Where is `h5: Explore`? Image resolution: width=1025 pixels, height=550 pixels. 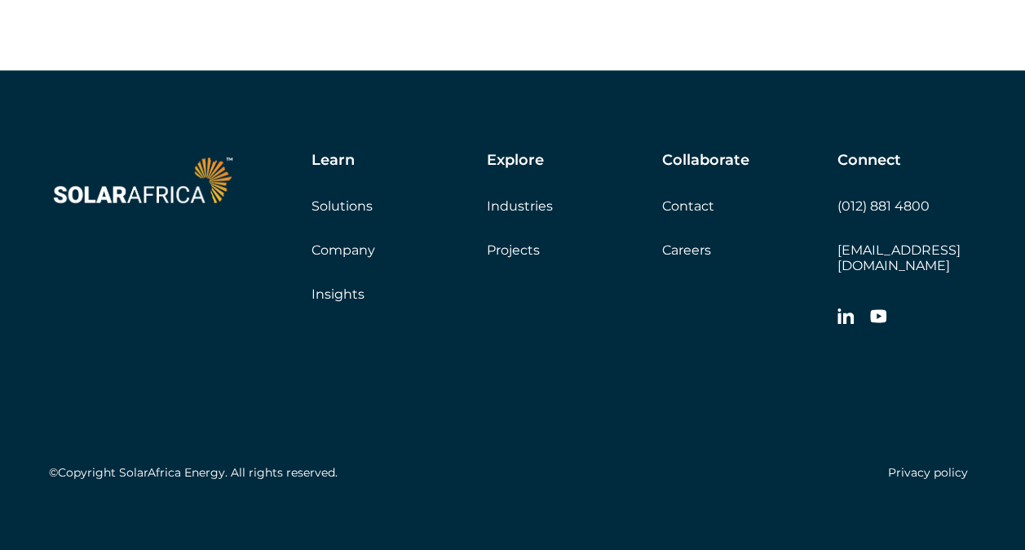
h5: Explore is located at coordinates (515, 161).